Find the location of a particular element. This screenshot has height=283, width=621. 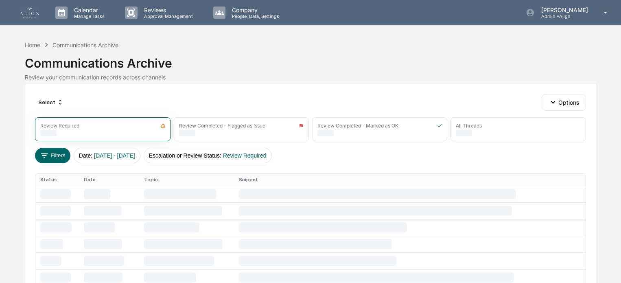

p: Approval Management is located at coordinates (167, 16).